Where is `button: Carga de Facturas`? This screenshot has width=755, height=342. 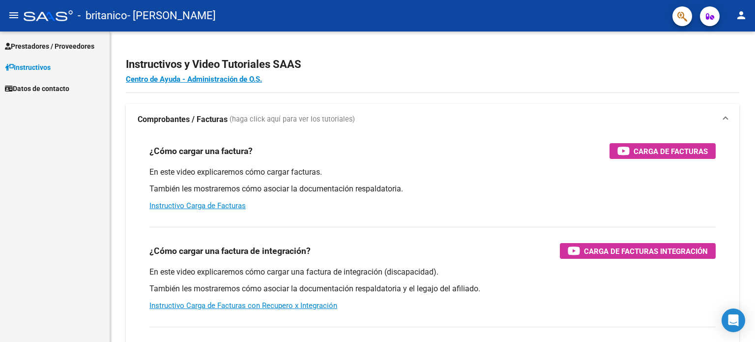 button: Carga de Facturas is located at coordinates (663, 151).